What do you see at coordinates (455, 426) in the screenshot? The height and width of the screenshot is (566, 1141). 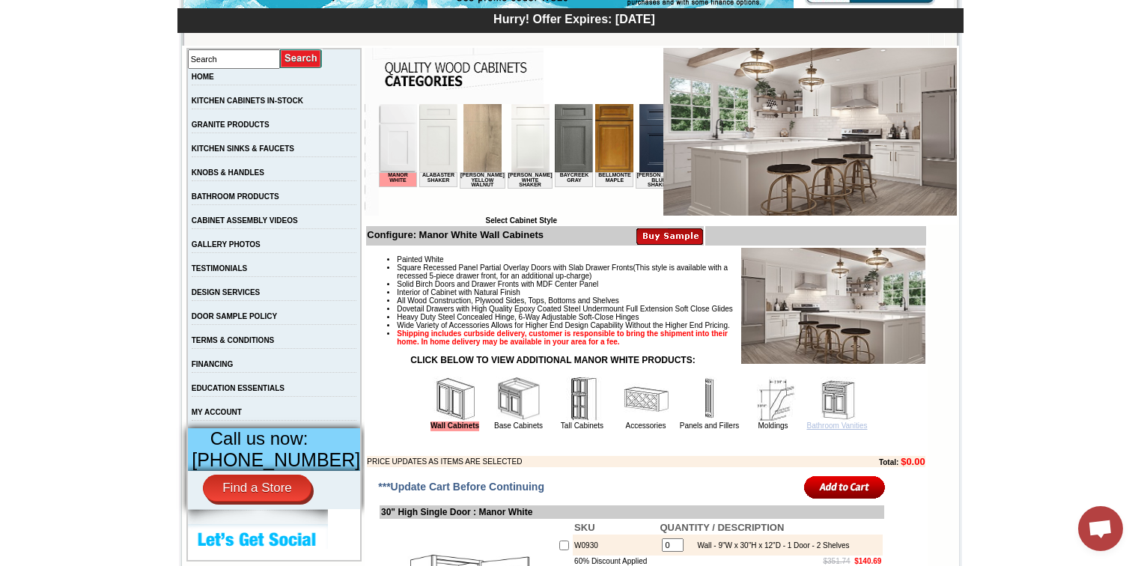 I see `a: Wall Cabinets` at bounding box center [455, 426].